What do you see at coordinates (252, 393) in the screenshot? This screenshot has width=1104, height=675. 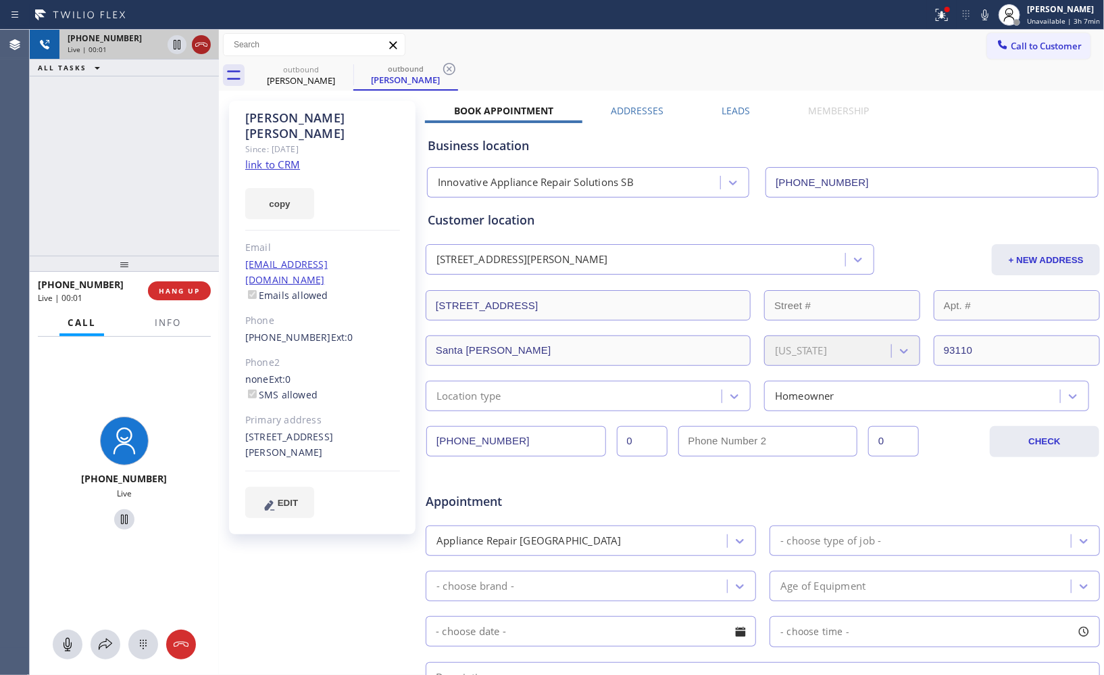 I see `input: SMS allowed` at bounding box center [252, 393].